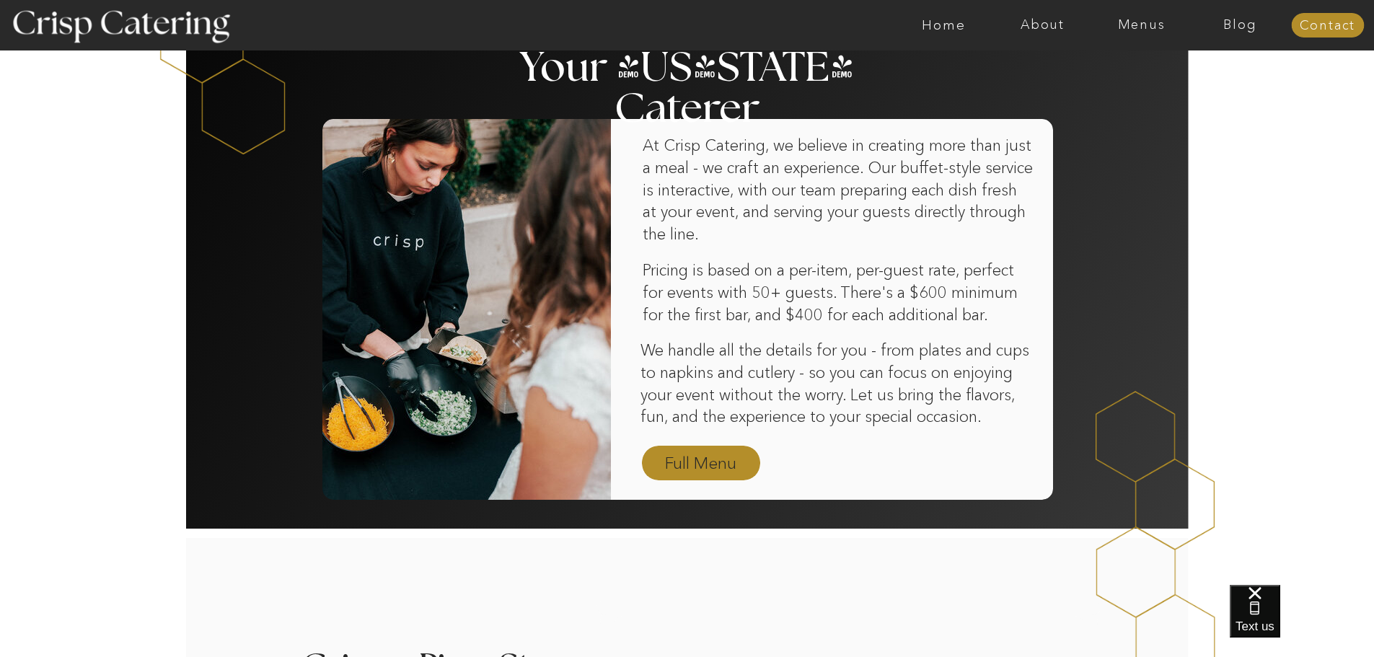  What do you see at coordinates (1240, 25) in the screenshot?
I see `nav: Blog` at bounding box center [1240, 25].